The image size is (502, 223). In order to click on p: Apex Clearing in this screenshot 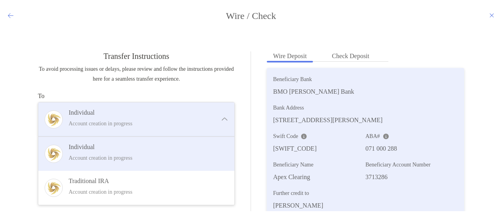, I will do `click(319, 176)`.